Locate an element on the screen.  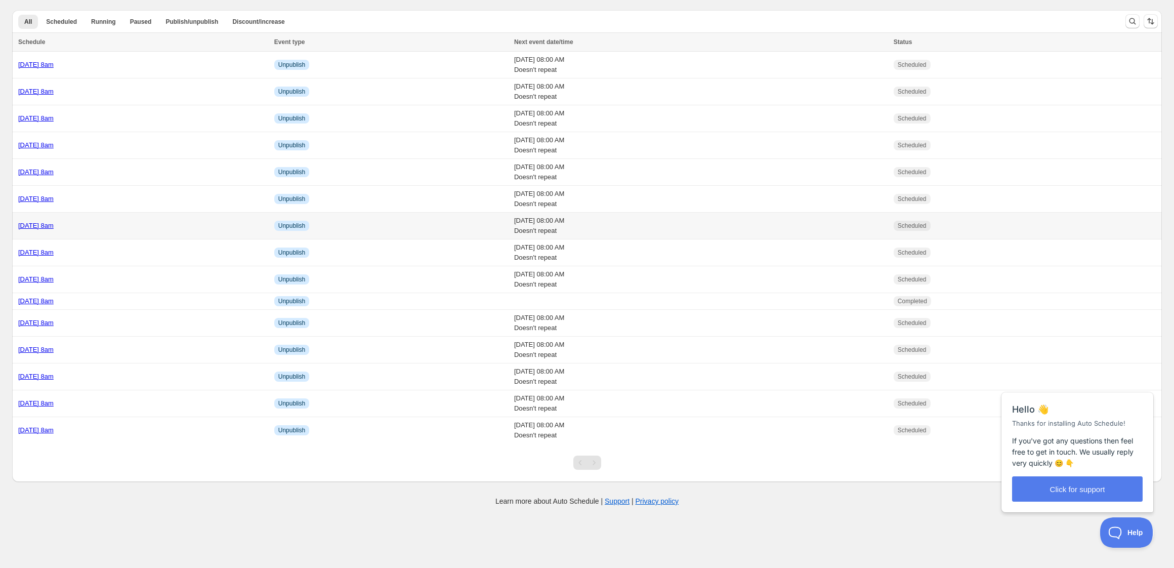
span: Next event date/time is located at coordinates (543, 42).